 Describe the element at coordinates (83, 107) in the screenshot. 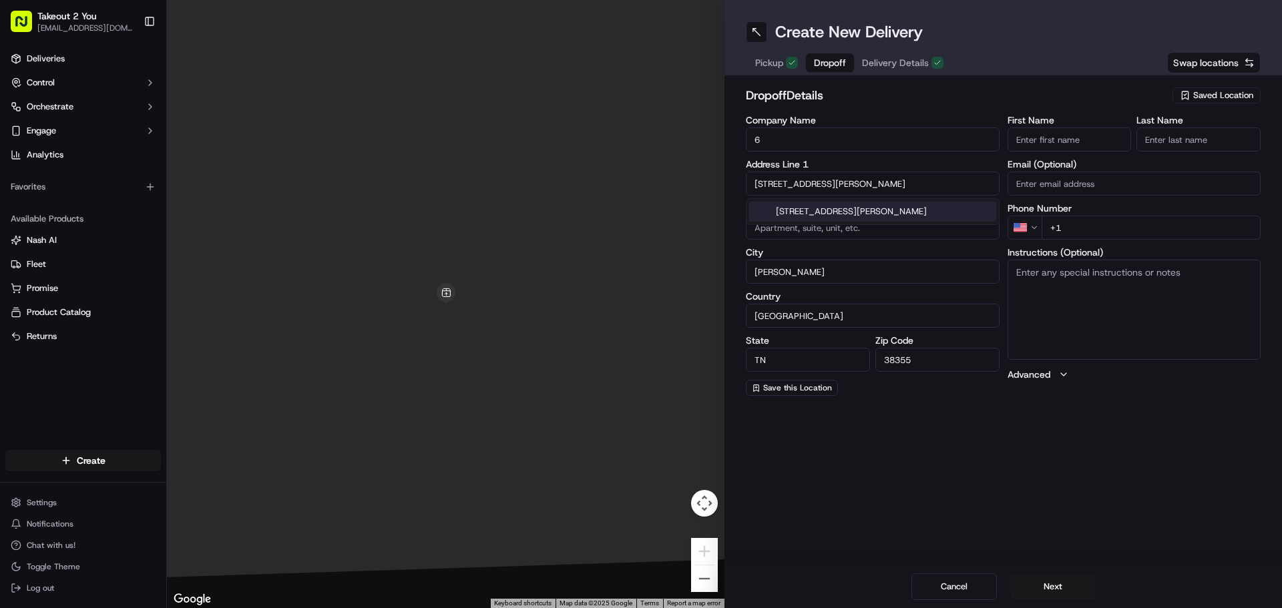

I see `button: Orchestrate` at that location.